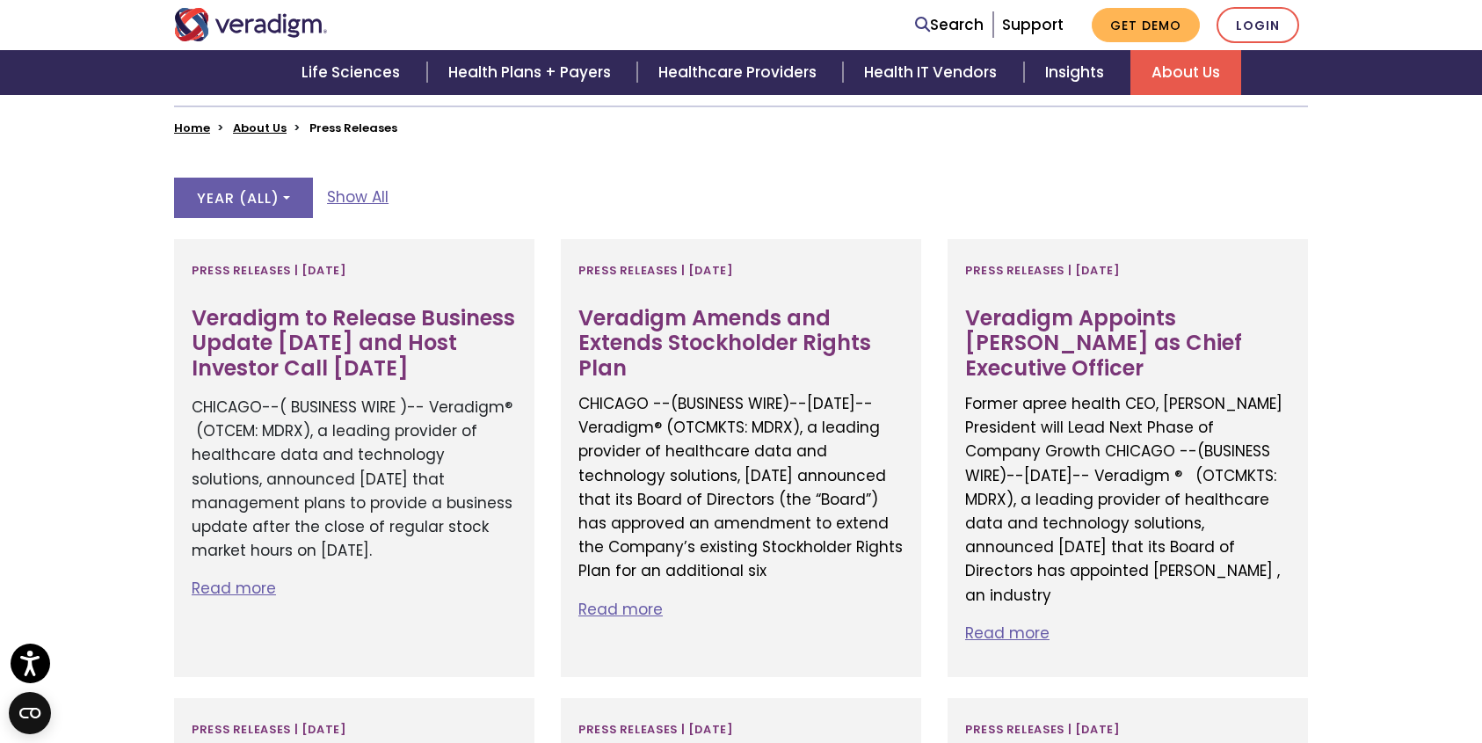 This screenshot has width=1482, height=743. What do you see at coordinates (354, 479) in the screenshot?
I see `p: CHICAGO--( BUSINESS WIRE )-- Veradigm® (OTCEM: MDRX), a leading provider of healthcare data and t...` at bounding box center [354, 479].